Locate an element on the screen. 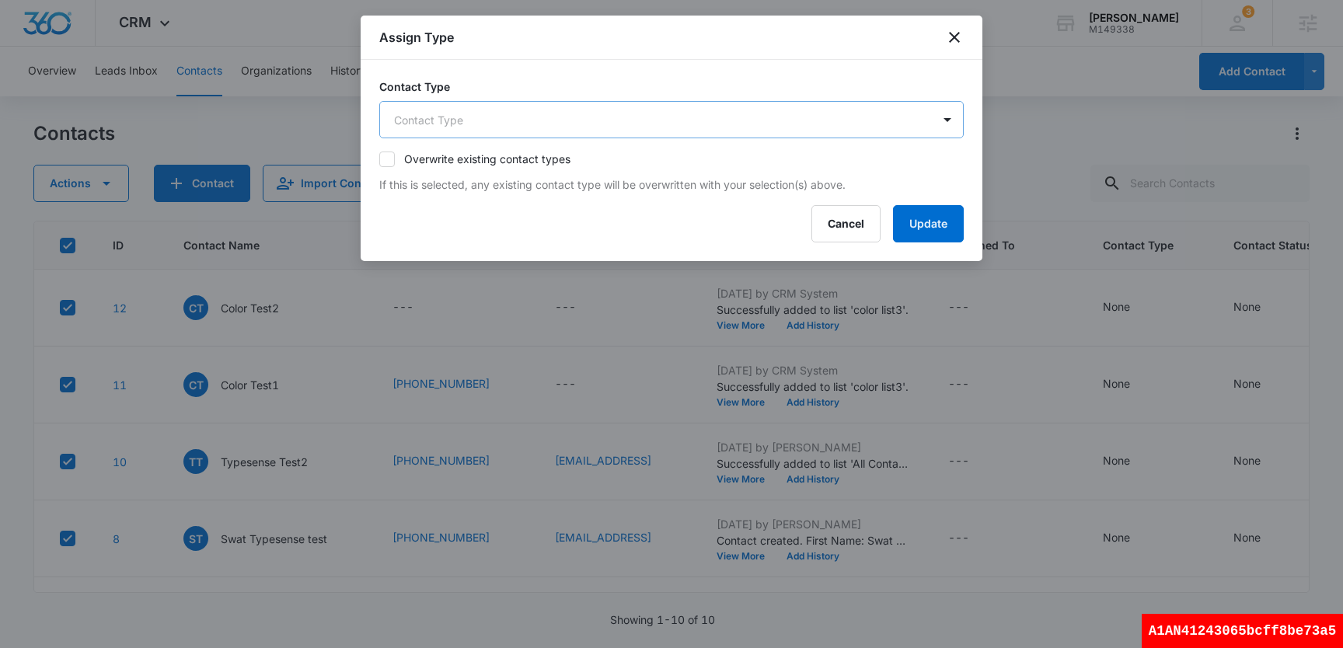 The height and width of the screenshot is (648, 1343). h1: Assign Type is located at coordinates (417, 37).